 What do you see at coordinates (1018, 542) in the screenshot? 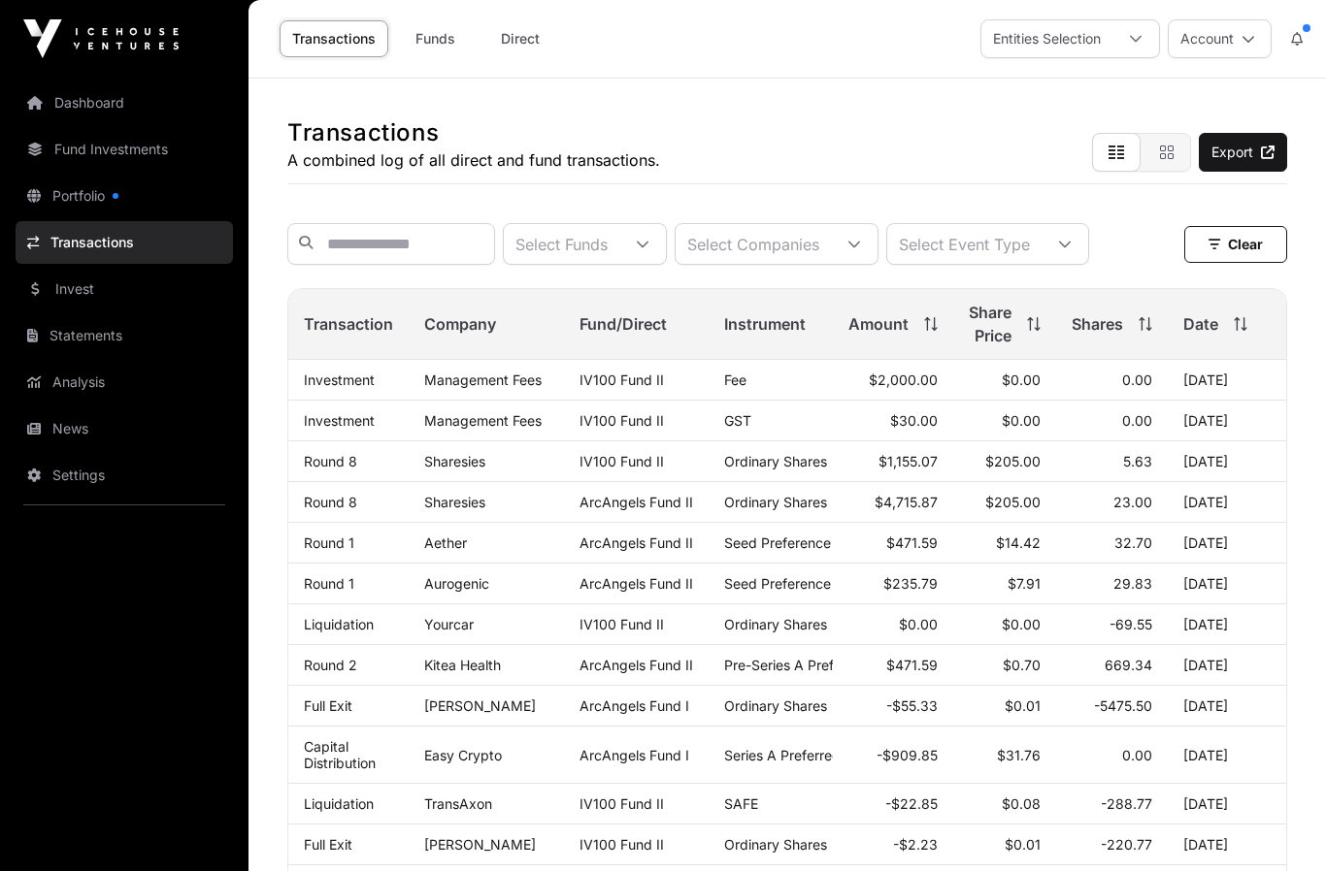
I see `span: $14.42` at bounding box center [1018, 542].